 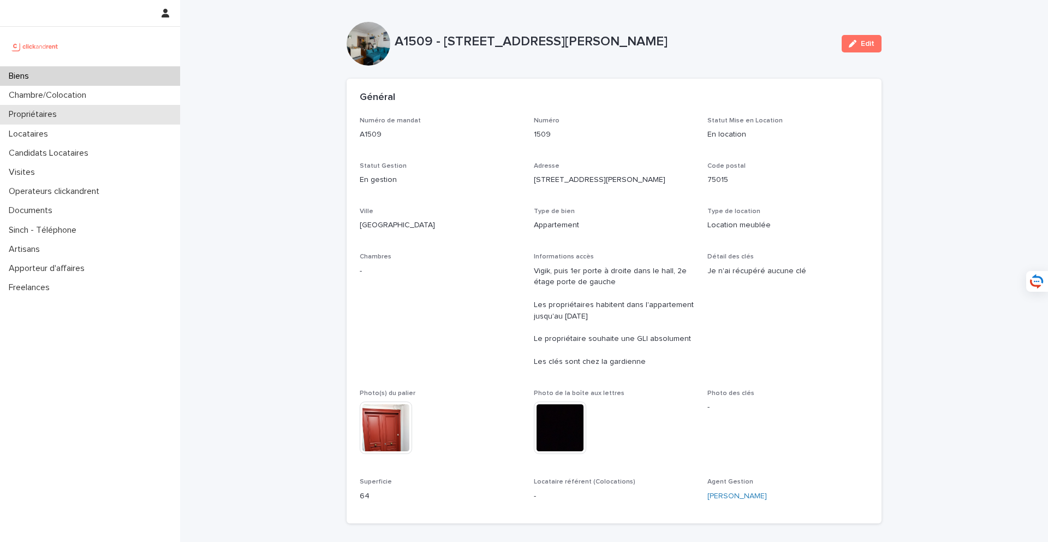 What do you see at coordinates (614, 225) in the screenshot?
I see `p: Appartement` at bounding box center [614, 225].